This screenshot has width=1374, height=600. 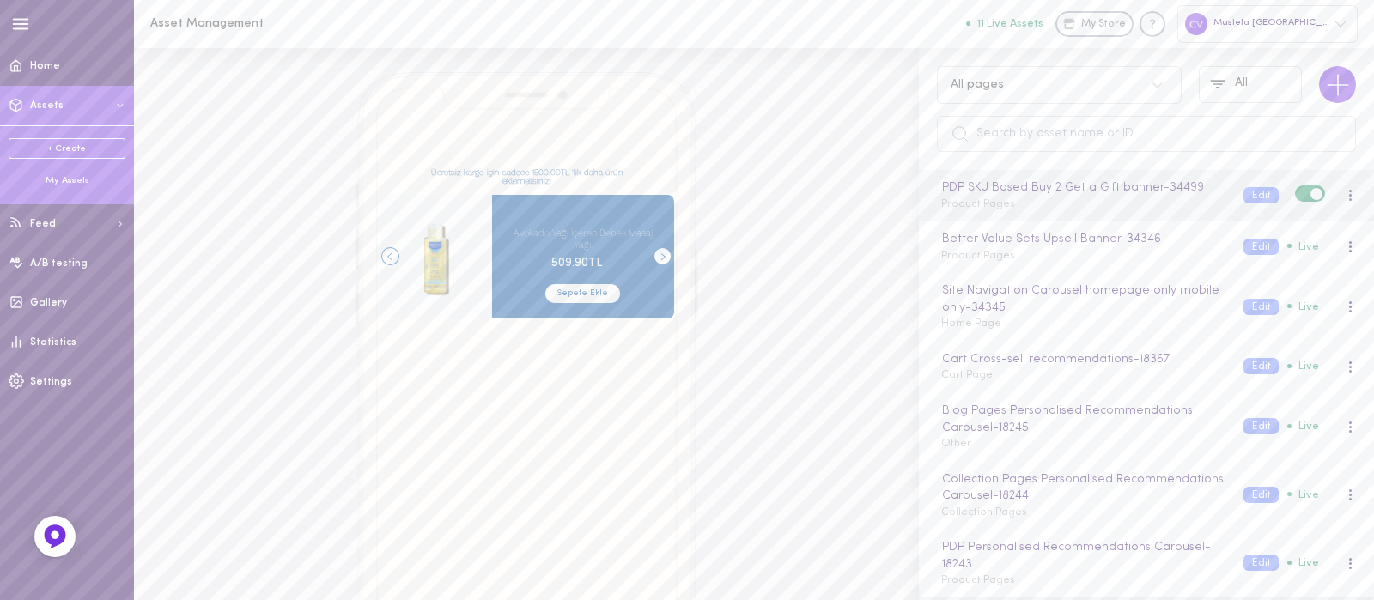 What do you see at coordinates (662, 256) in the screenshot?
I see `div: Right arrow` at bounding box center [662, 256].